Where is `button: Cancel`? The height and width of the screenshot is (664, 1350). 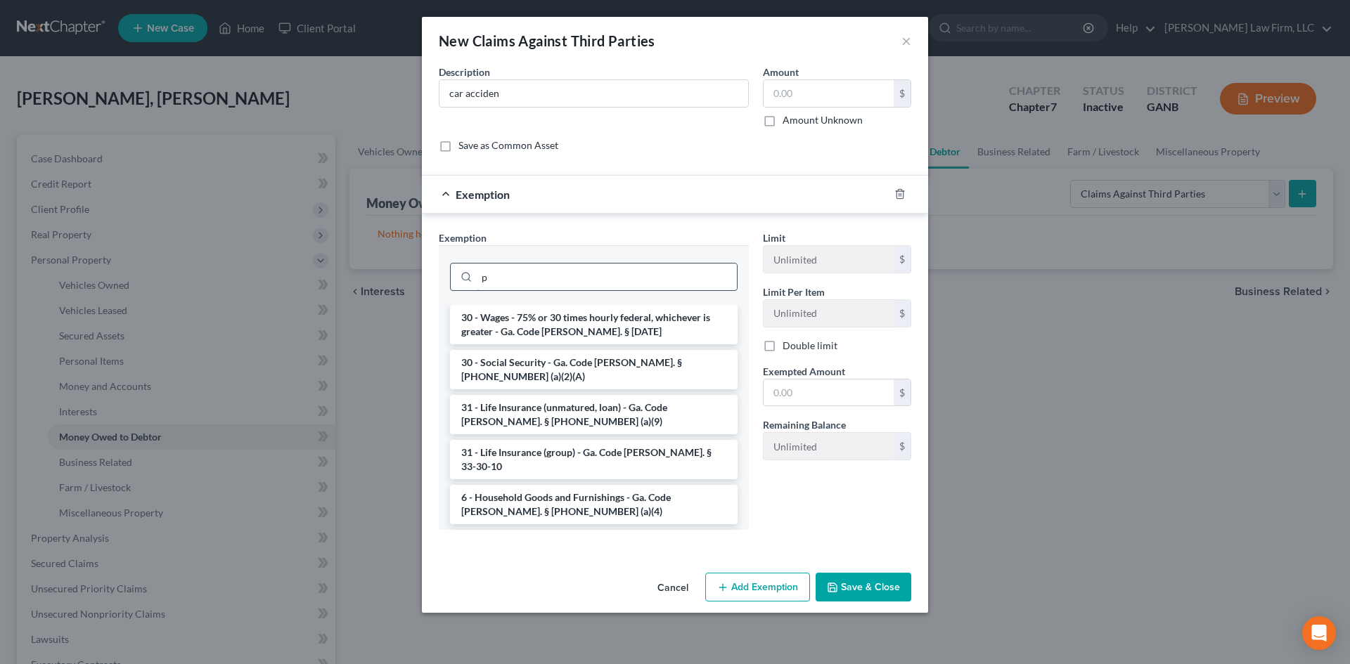 button: Cancel is located at coordinates (673, 588).